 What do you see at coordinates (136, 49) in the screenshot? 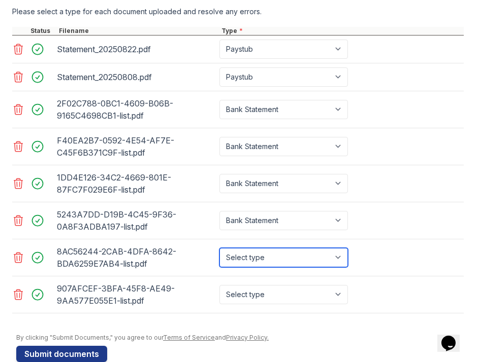
I see `div: Statement_20250822.pdf` at bounding box center [136, 49].